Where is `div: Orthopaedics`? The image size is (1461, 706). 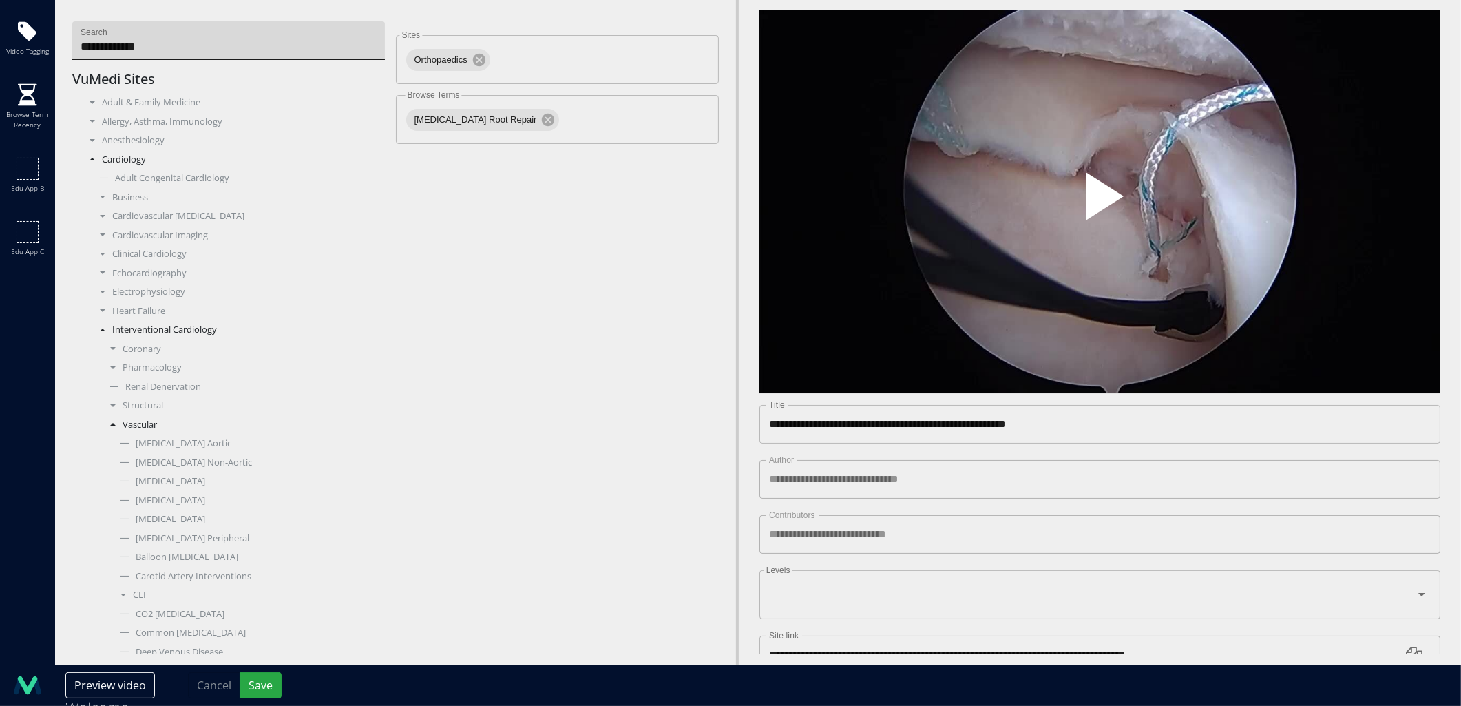 div: Orthopaedics is located at coordinates (448, 60).